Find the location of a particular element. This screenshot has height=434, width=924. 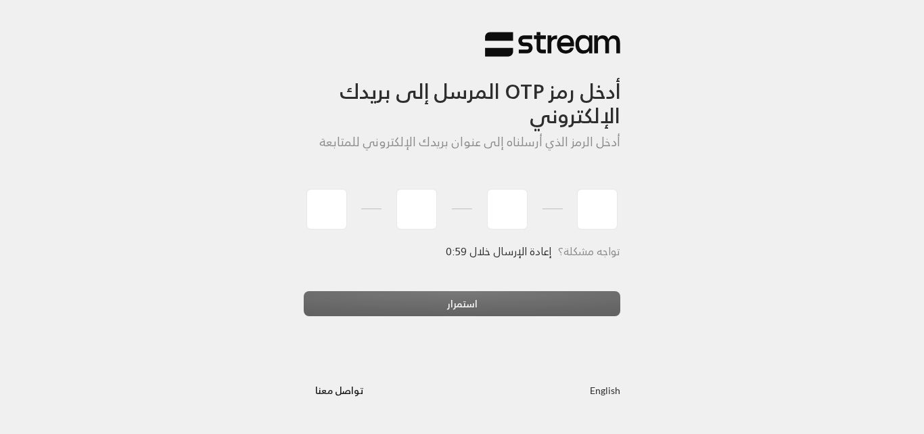

button: تواصل معنا is located at coordinates (339, 390).